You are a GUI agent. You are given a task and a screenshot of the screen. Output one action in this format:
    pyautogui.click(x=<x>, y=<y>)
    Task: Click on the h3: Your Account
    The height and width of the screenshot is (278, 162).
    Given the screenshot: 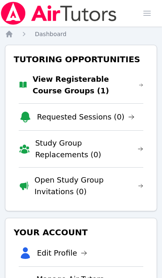 What is the action you would take?
    pyautogui.click(x=81, y=232)
    